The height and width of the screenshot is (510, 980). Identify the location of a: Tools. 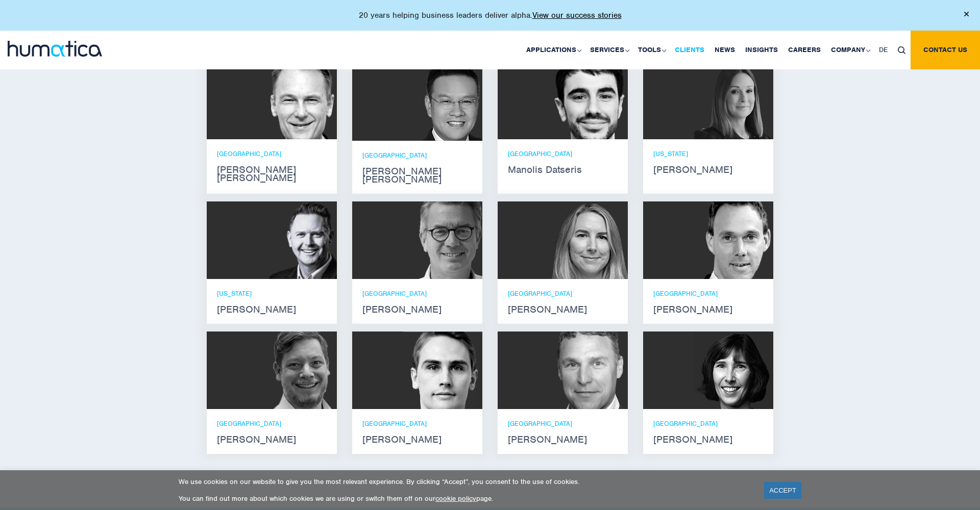
(651, 50).